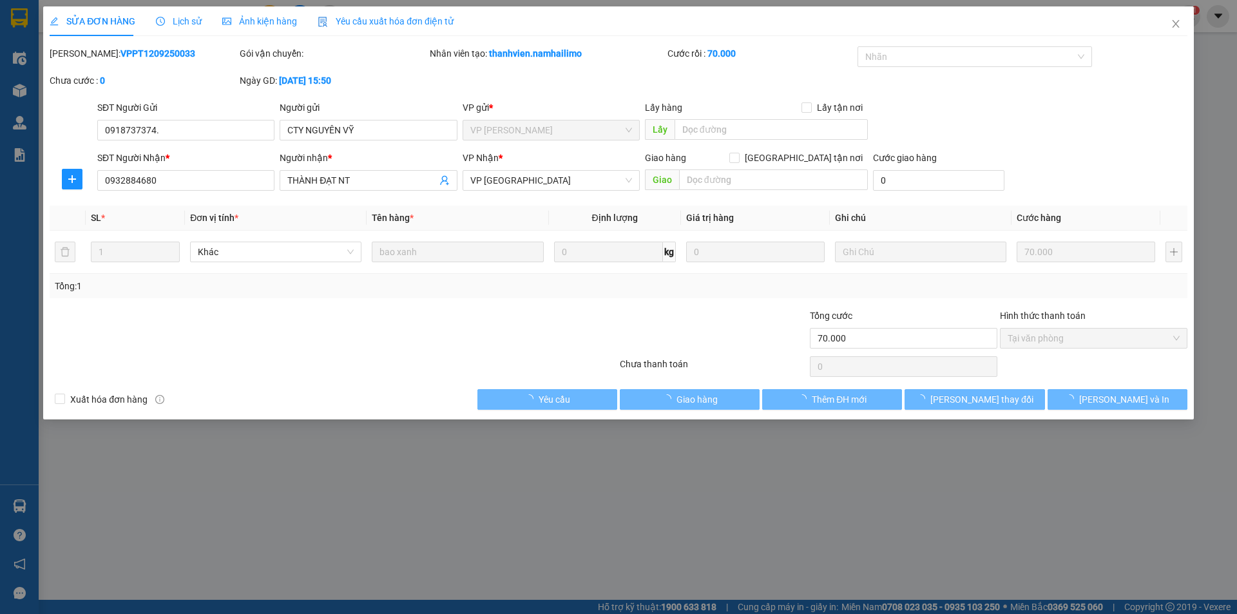  I want to click on span: Tại văn phòng, so click(1094, 338).